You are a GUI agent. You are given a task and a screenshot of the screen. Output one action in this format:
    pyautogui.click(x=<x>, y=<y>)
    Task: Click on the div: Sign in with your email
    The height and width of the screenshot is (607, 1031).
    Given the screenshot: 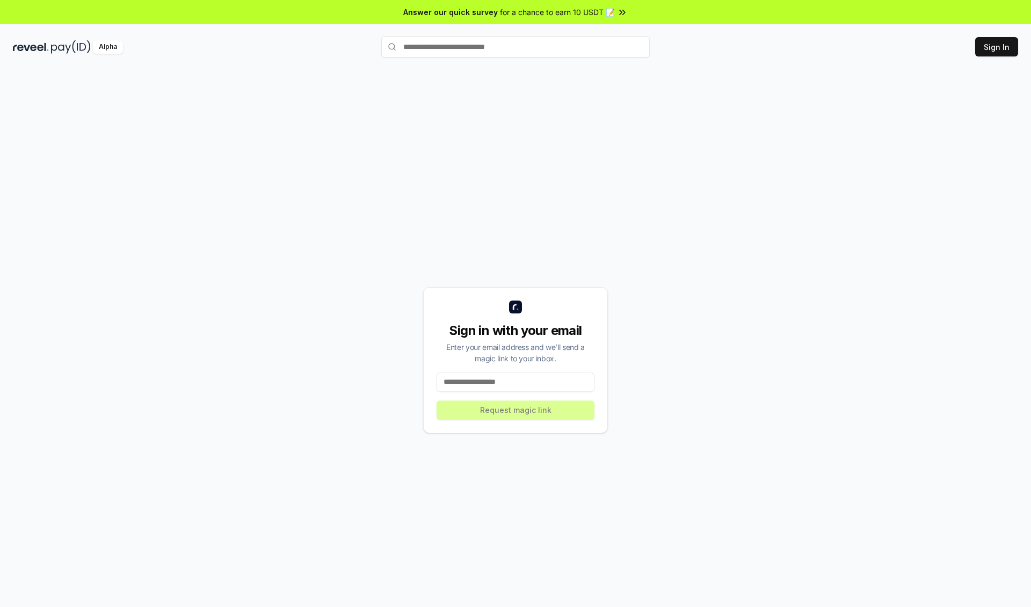 What is the action you would take?
    pyautogui.click(x=516, y=330)
    